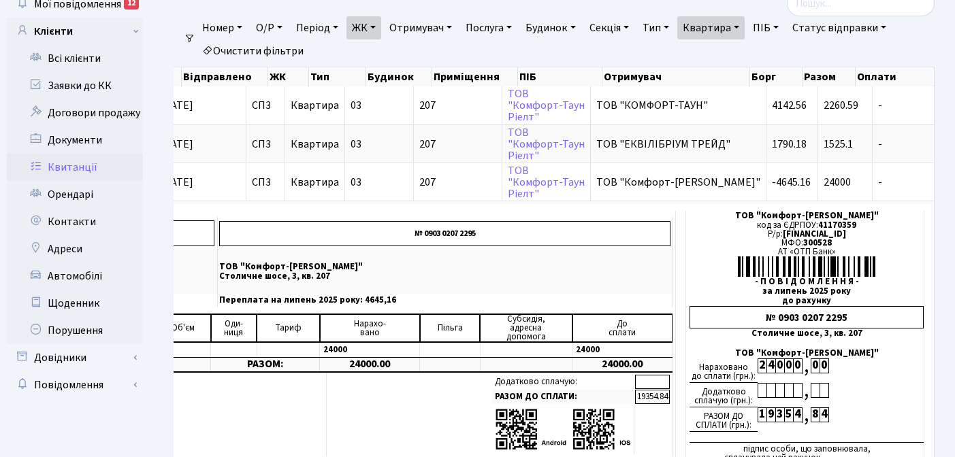  I want to click on a: Очистити фільтри, so click(252, 51).